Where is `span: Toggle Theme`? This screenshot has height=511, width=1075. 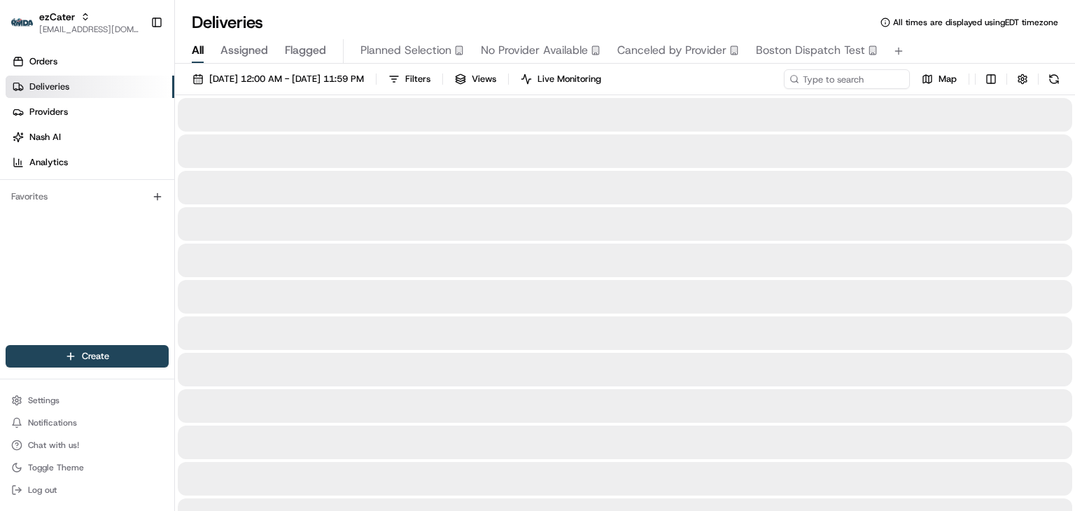 span: Toggle Theme is located at coordinates (56, 468).